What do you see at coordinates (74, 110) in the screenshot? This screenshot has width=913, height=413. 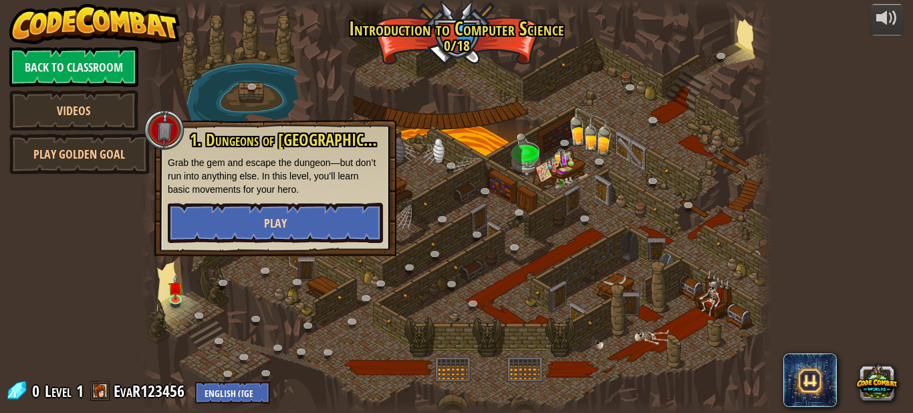 I see `a: Videos` at bounding box center [74, 110].